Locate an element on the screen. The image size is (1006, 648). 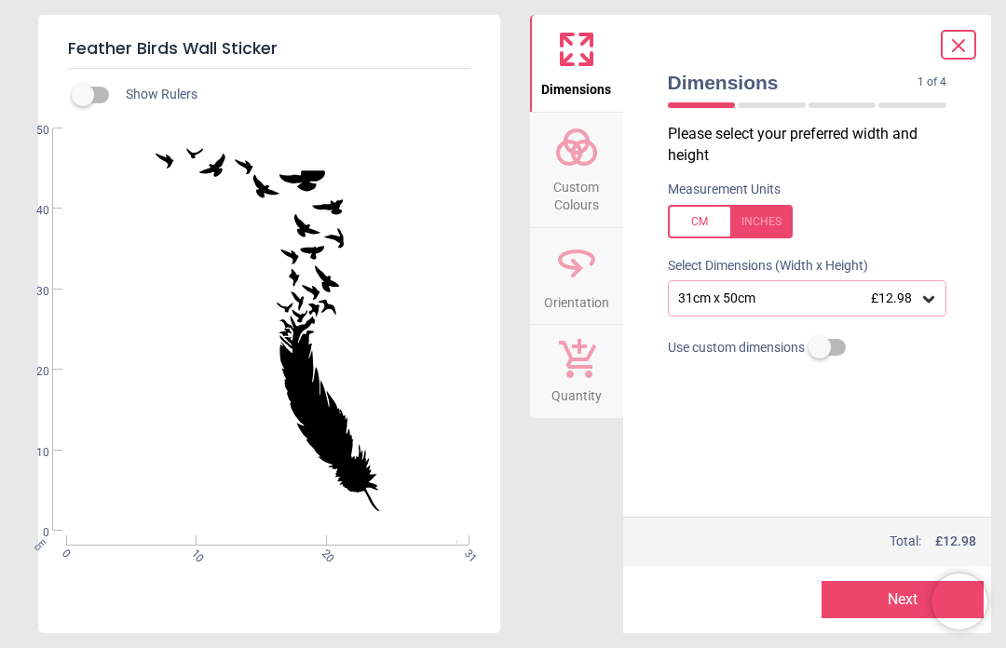
p: Please select your preferred width and height is located at coordinates (815, 144).